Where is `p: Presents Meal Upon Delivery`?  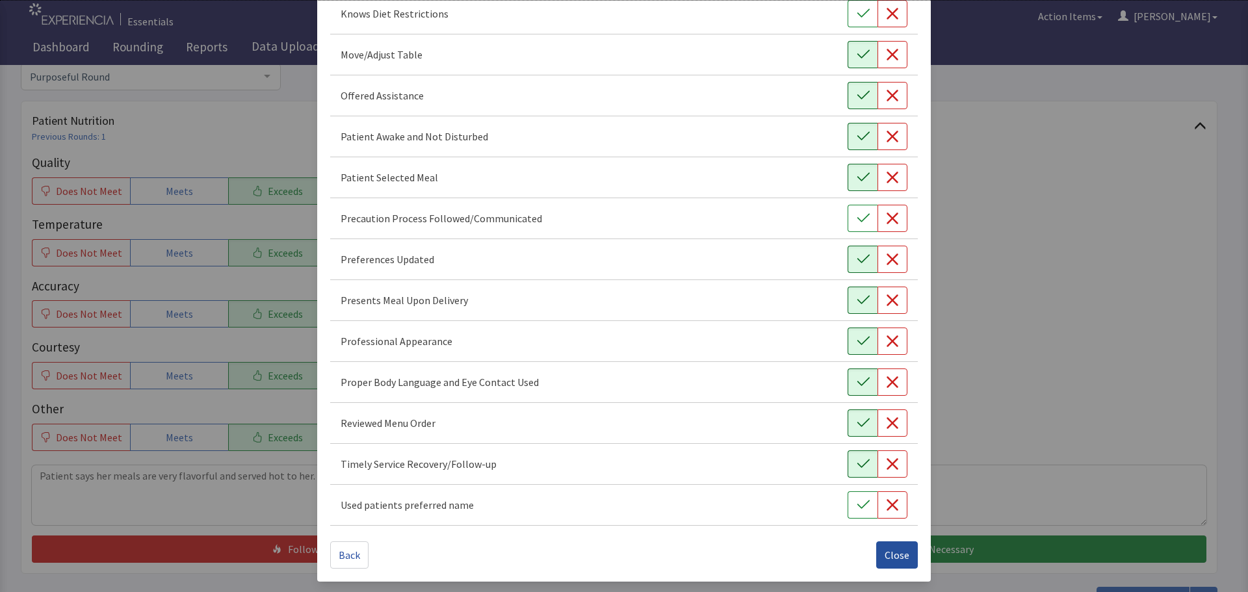
p: Presents Meal Upon Delivery is located at coordinates (404, 300).